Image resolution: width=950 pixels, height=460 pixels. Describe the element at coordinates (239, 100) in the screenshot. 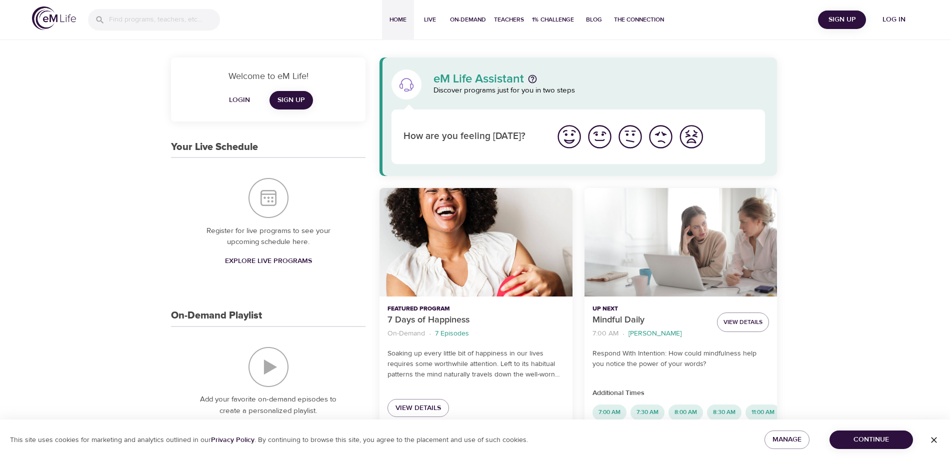

I see `span: Login` at that location.